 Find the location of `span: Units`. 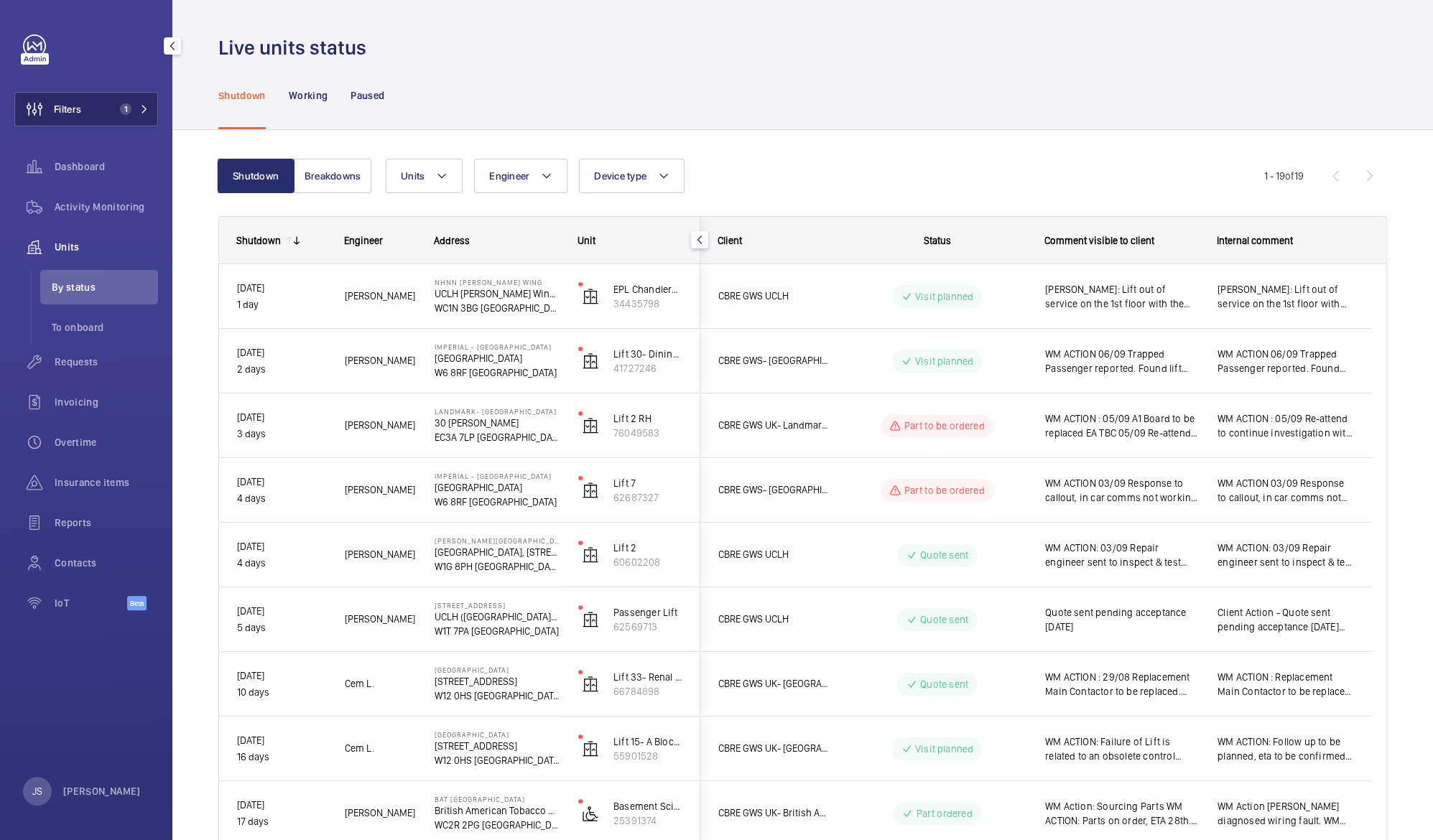

span: Units is located at coordinates (413, 176).